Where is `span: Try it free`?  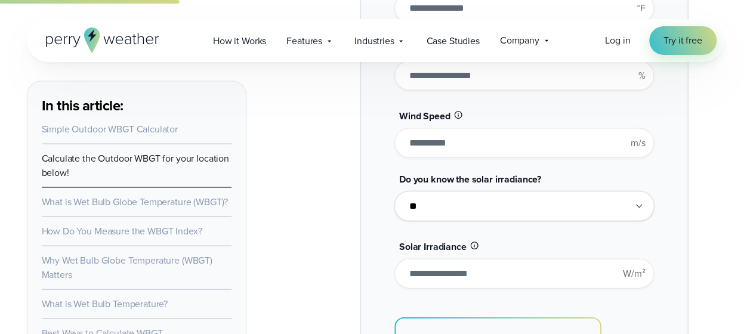
span: Try it free is located at coordinates (682, 41).